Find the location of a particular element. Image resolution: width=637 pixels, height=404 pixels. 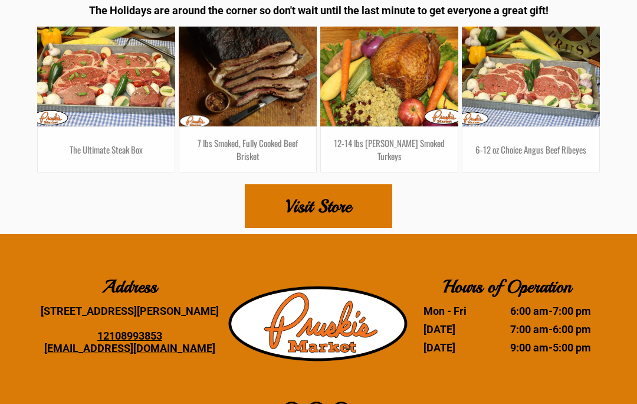

h3: The Ultimate Steak Box is located at coordinates (106, 149).